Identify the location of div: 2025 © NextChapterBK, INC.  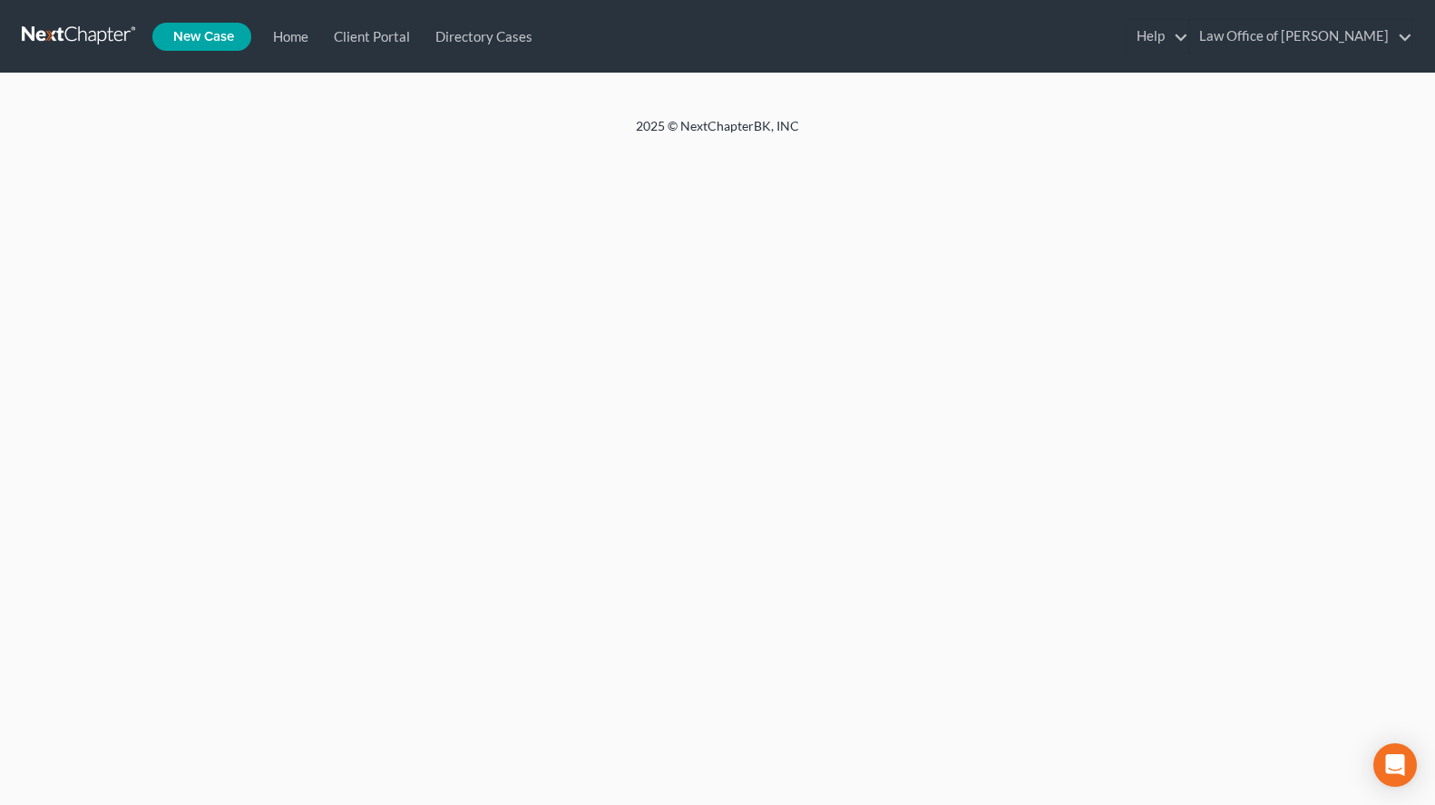
(718, 133).